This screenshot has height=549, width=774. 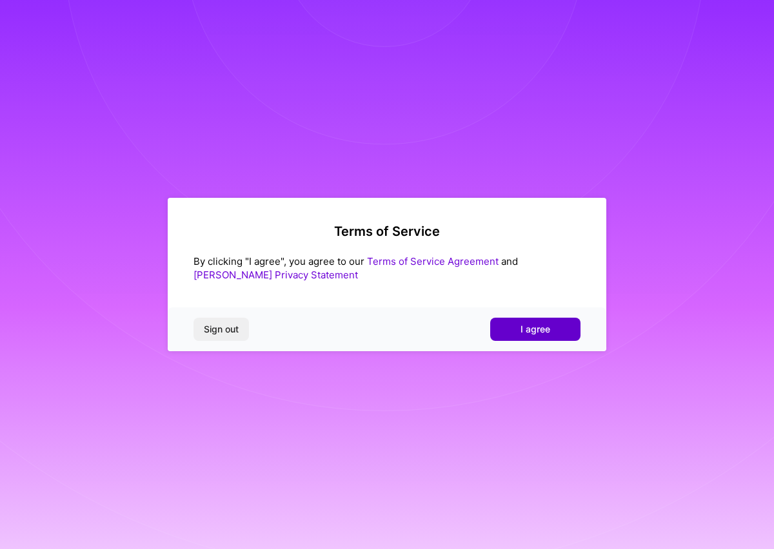 What do you see at coordinates (387, 268) in the screenshot?
I see `div: By clicking "I agree", you agree to our and` at bounding box center [387, 268].